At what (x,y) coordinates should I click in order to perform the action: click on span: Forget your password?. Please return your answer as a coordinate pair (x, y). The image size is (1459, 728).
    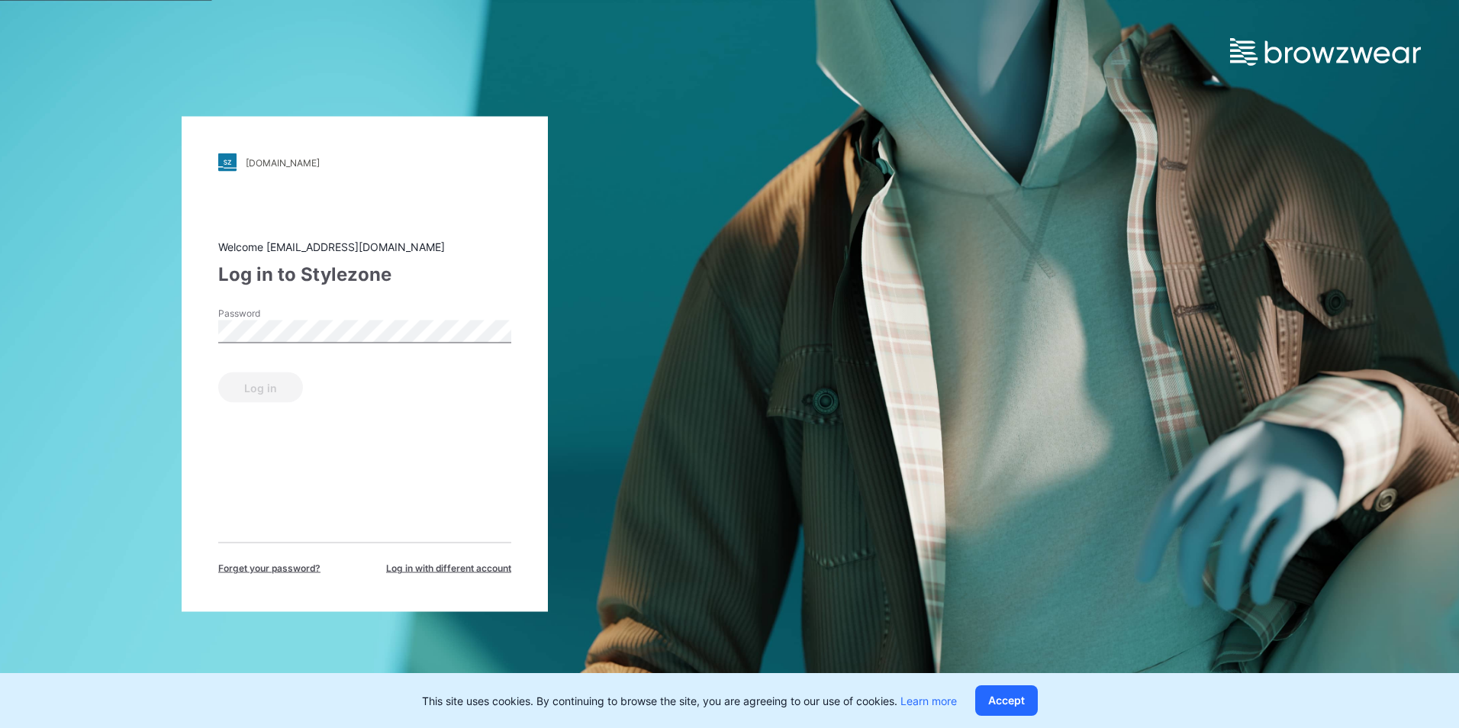
    Looking at the image, I should click on (269, 568).